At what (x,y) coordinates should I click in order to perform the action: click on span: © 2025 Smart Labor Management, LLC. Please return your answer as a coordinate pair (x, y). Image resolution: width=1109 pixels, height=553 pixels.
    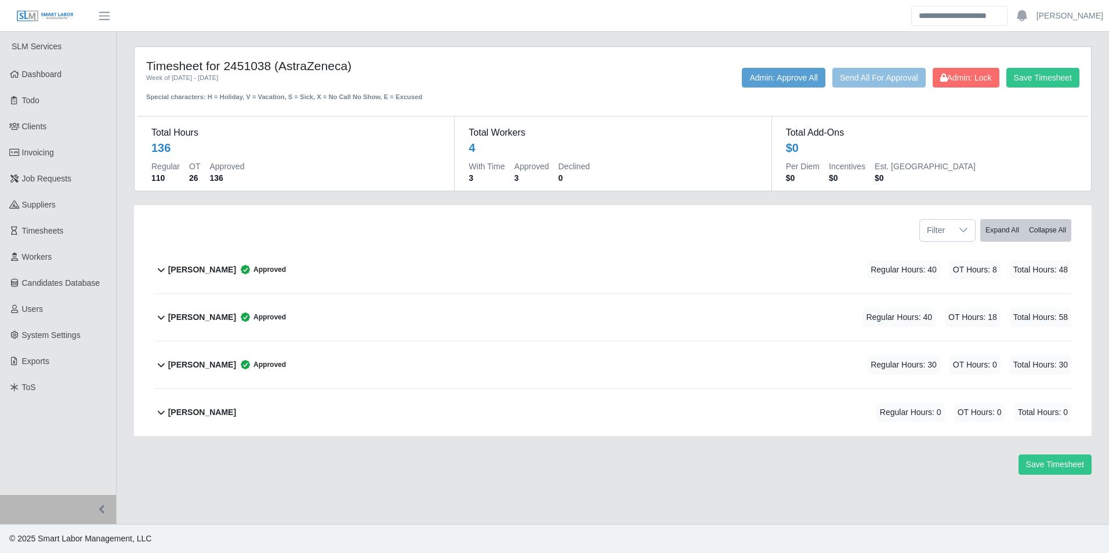
    Looking at the image, I should click on (80, 539).